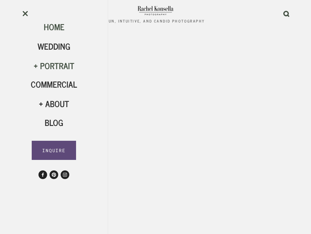 Image resolution: width=311 pixels, height=234 pixels. What do you see at coordinates (54, 174) in the screenshot?
I see `a: KonsellaPhoto` at bounding box center [54, 174].